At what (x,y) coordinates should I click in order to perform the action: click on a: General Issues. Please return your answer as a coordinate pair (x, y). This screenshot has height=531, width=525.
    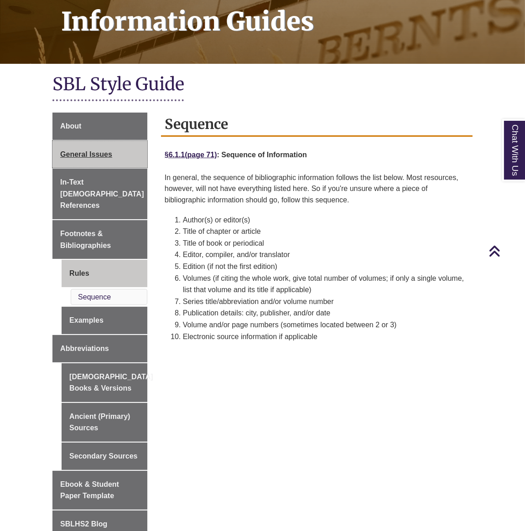
    Looking at the image, I should click on (100, 155).